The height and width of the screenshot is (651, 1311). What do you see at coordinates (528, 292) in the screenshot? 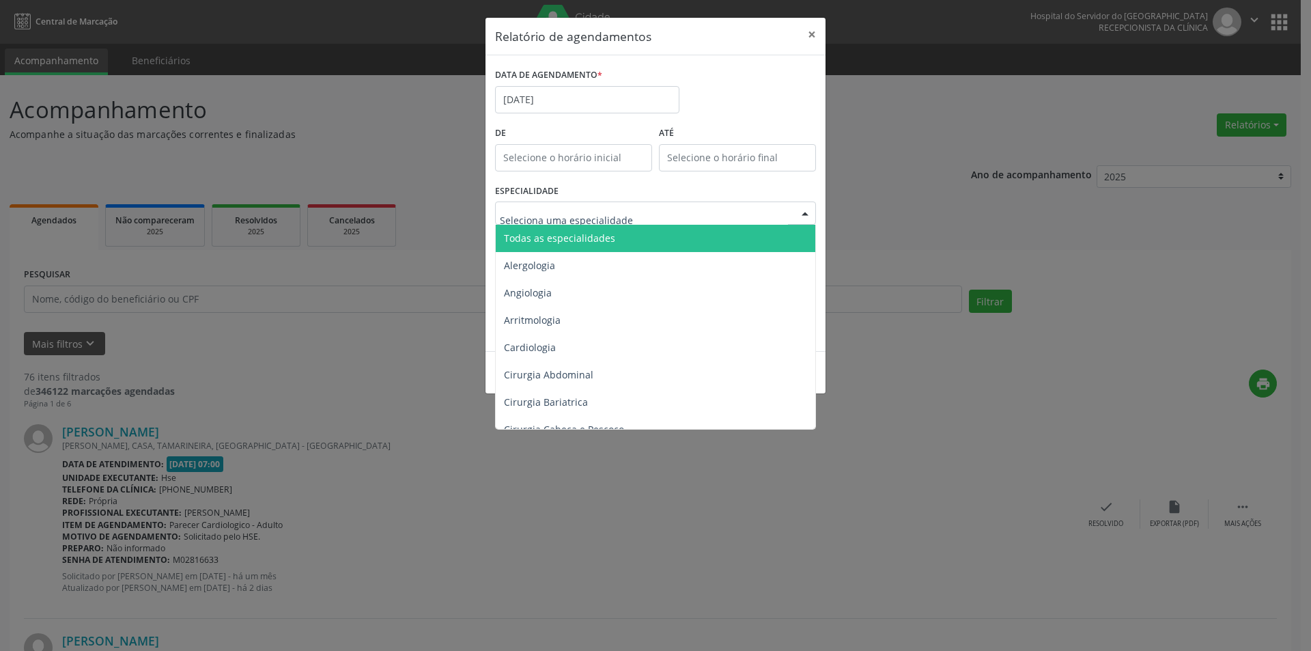
I see `span: Angiologia` at bounding box center [528, 292].